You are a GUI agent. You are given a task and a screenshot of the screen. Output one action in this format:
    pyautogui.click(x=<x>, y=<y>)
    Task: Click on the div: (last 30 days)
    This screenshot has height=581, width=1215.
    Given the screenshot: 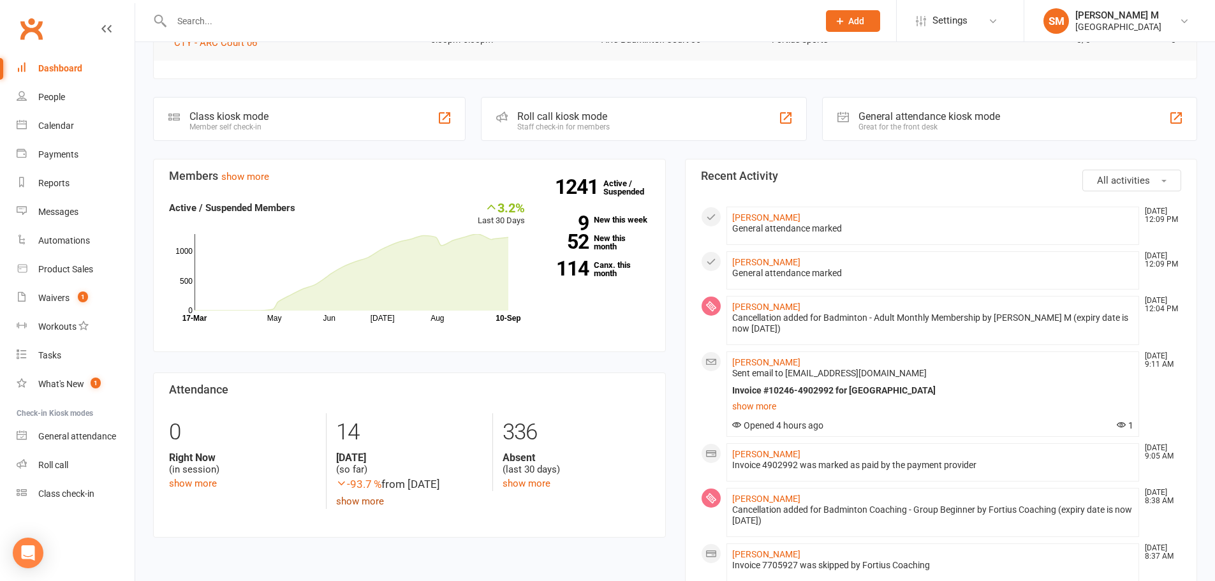 What is the action you would take?
    pyautogui.click(x=576, y=464)
    